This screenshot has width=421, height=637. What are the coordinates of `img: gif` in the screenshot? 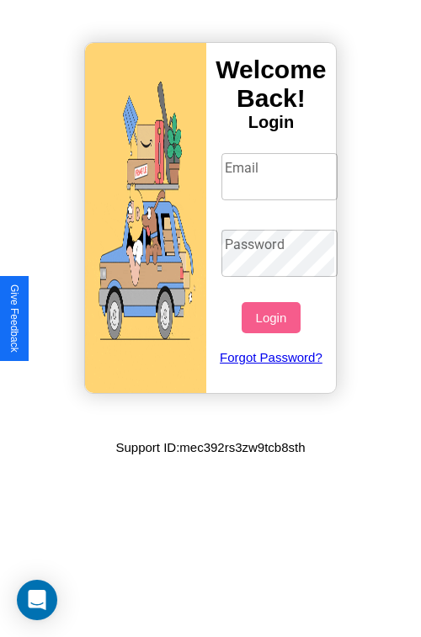 It's located at (146, 218).